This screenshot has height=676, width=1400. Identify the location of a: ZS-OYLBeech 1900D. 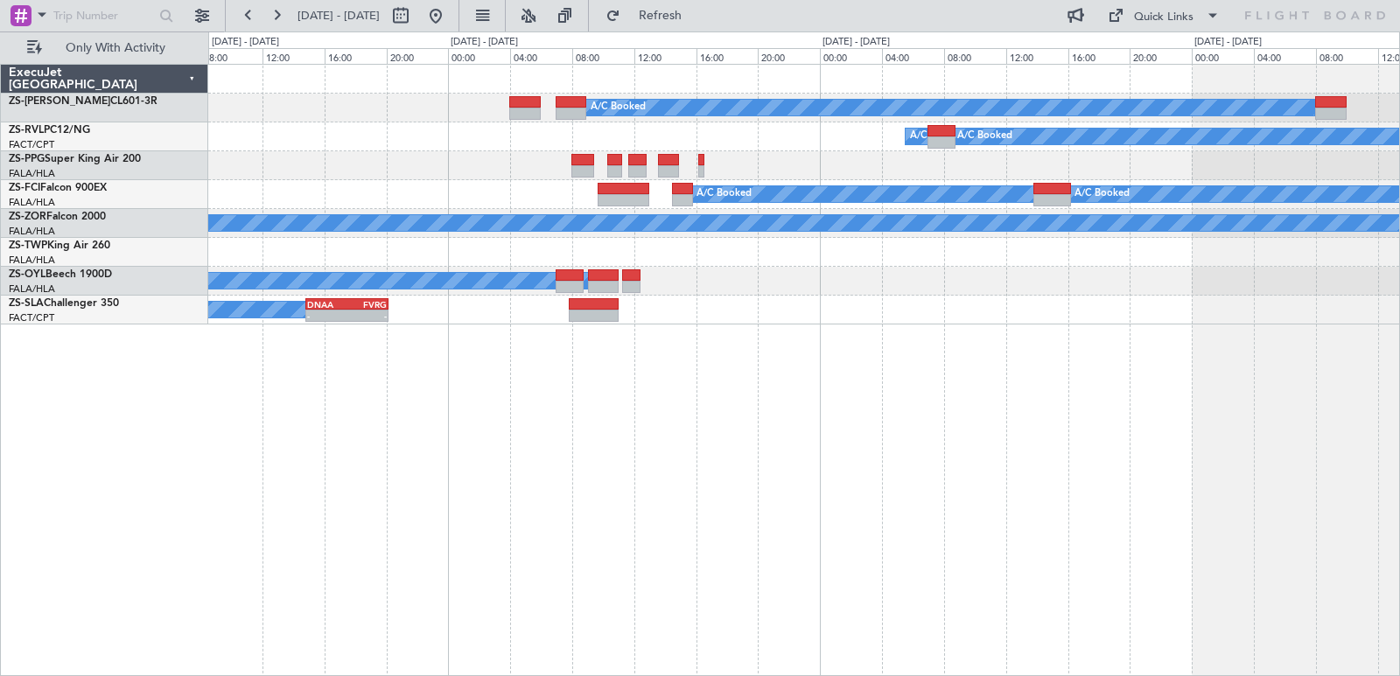
(60, 275).